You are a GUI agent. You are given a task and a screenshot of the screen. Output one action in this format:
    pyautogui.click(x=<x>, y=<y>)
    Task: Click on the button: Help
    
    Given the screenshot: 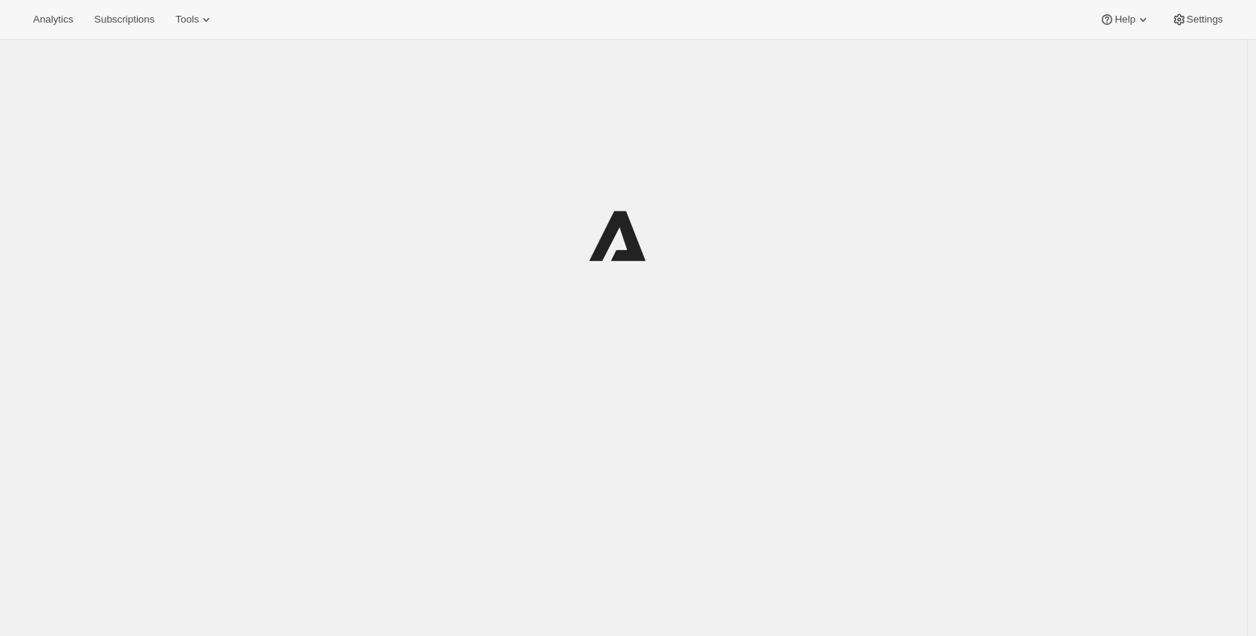 What is the action you would take?
    pyautogui.click(x=1124, y=20)
    